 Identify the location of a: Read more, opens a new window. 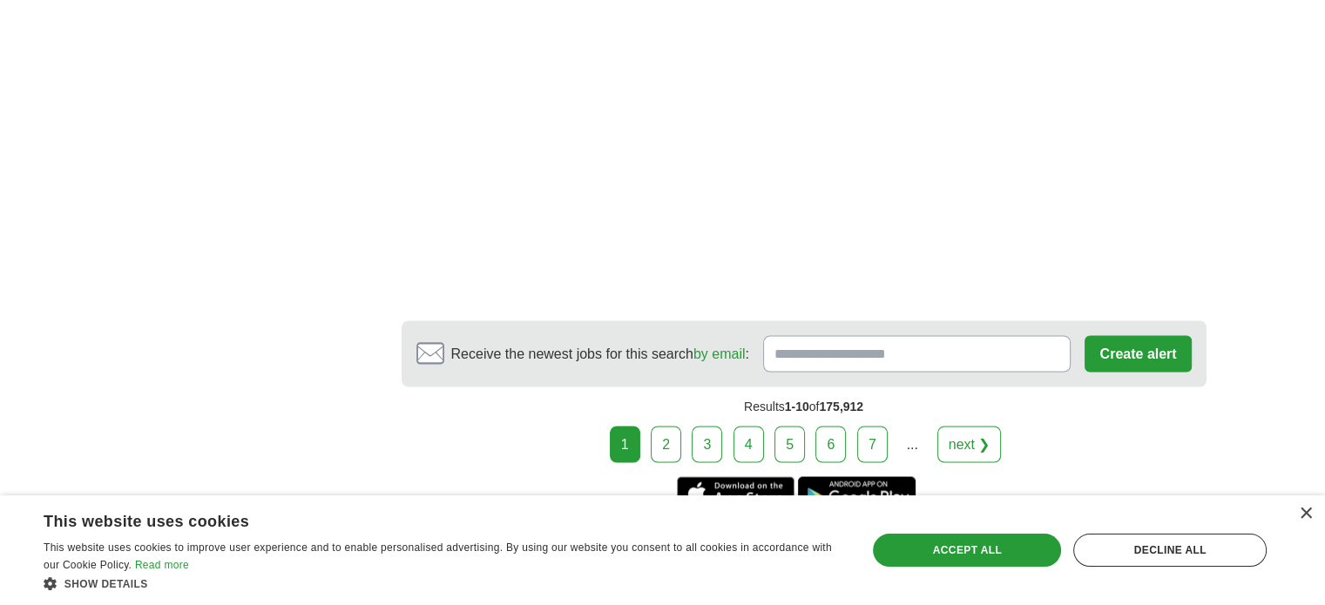
(162, 565).